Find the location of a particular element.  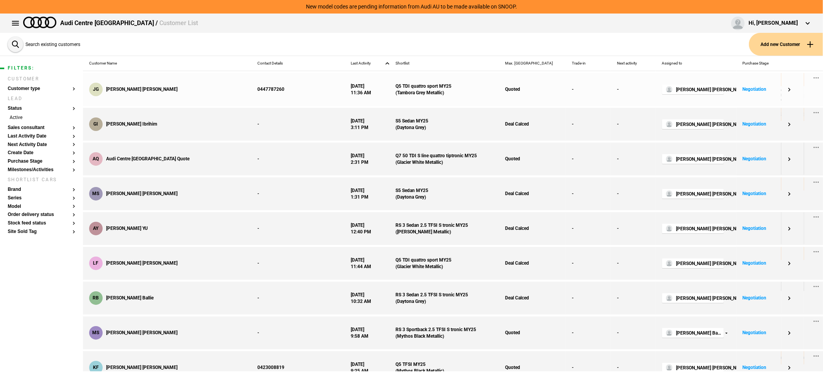

div: Customer Name is located at coordinates (167, 63).